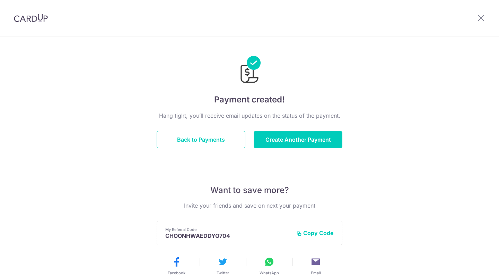  Describe the element at coordinates (228, 235) in the screenshot. I see `p: CHOONHWAEDDYO704` at that location.